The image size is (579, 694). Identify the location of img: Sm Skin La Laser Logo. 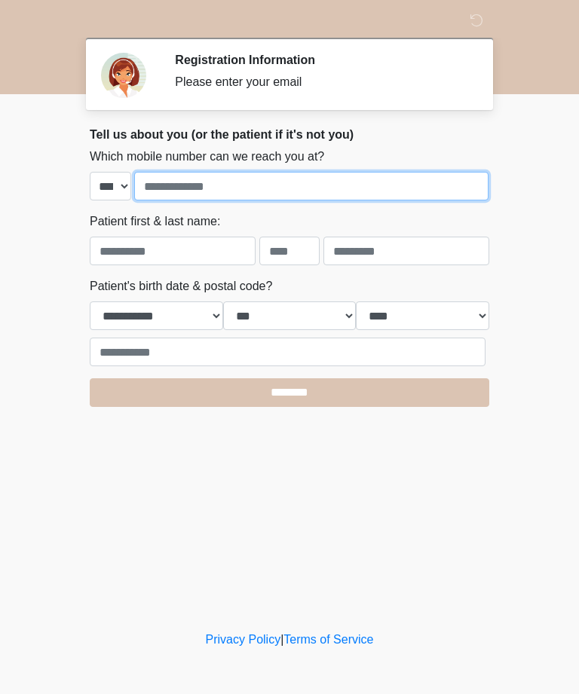
(84, 20).